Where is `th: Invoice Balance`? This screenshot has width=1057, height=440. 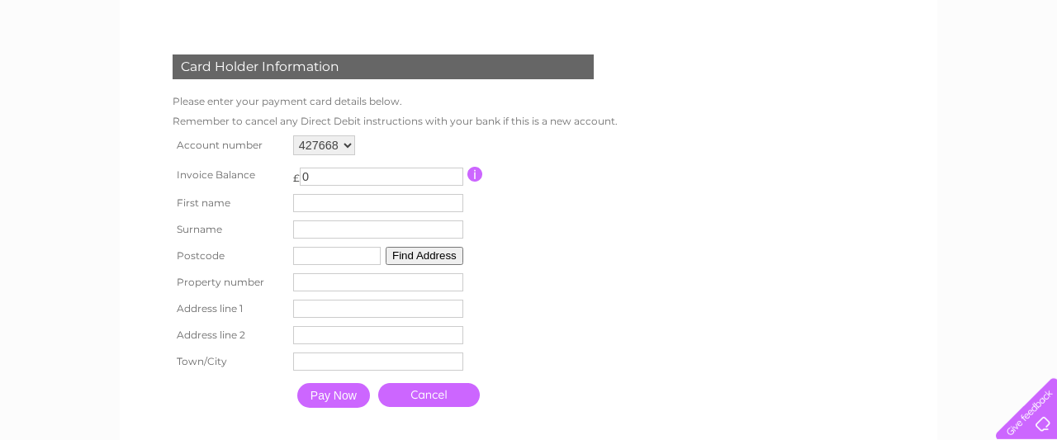 th: Invoice Balance is located at coordinates (229, 174).